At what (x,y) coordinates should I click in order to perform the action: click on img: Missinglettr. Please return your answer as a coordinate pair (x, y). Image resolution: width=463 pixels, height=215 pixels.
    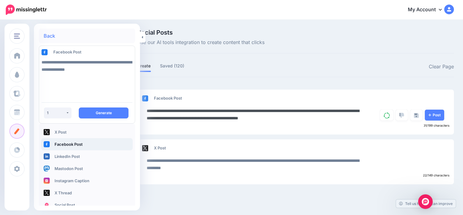
    Looking at the image, I should click on (26, 10).